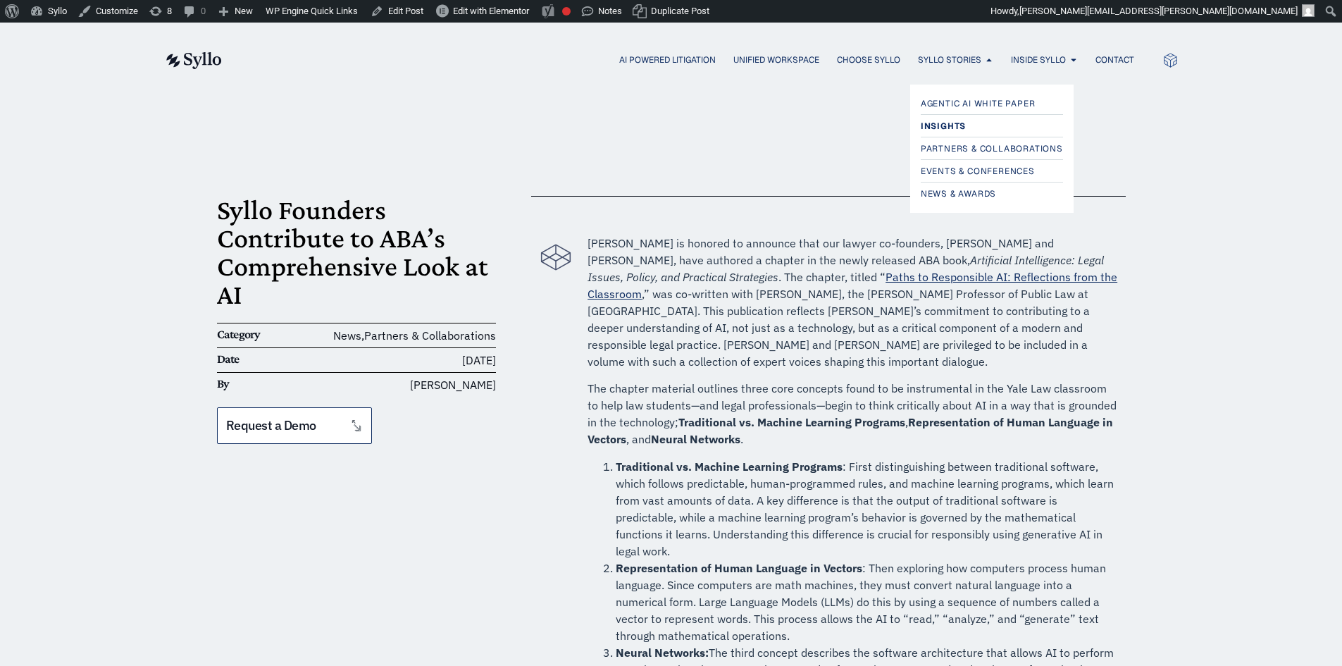 Image resolution: width=1342 pixels, height=666 pixels. Describe the element at coordinates (950, 60) in the screenshot. I see `span: Syllo Stories` at that location.